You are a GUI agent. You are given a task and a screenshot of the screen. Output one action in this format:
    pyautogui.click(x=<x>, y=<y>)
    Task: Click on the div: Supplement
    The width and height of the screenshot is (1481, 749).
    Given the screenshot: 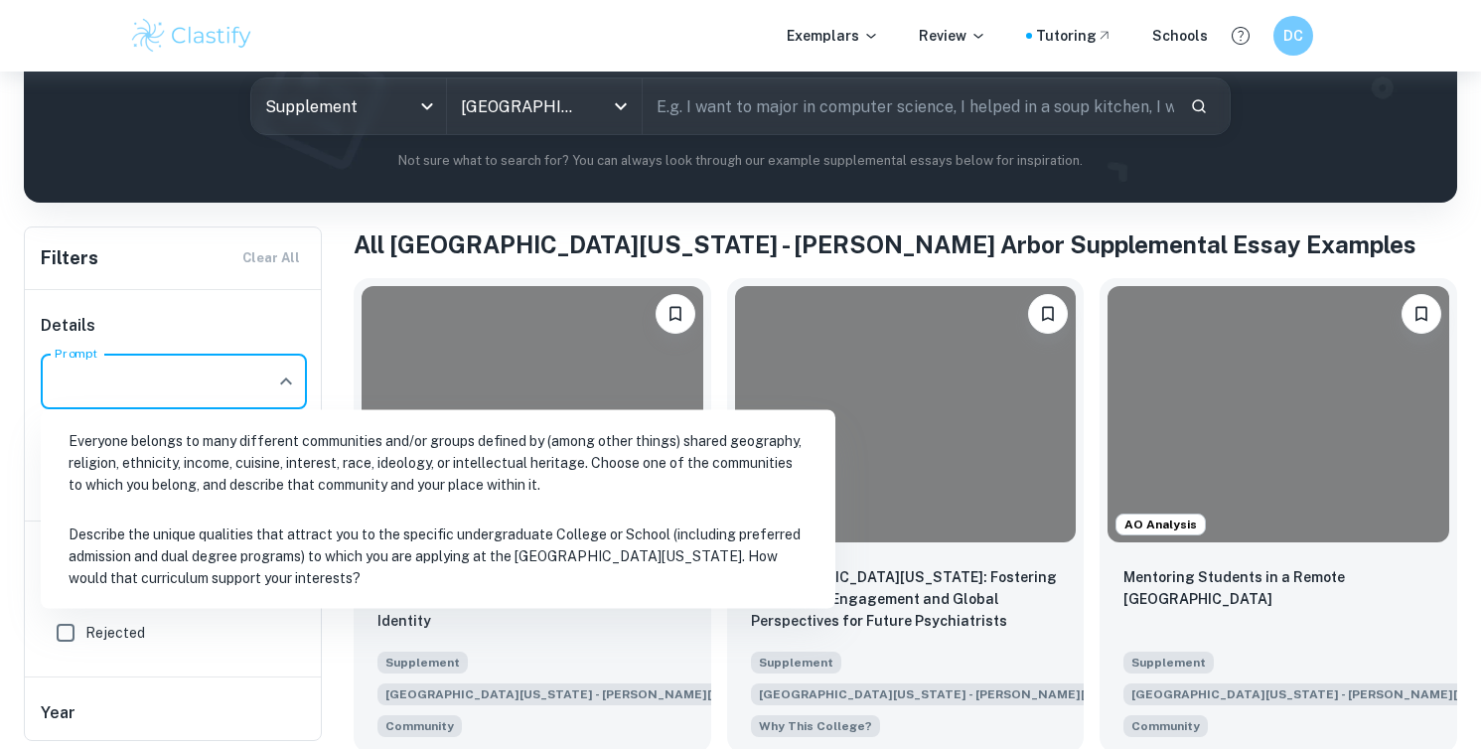 What is the action you would take?
    pyautogui.click(x=349, y=106)
    